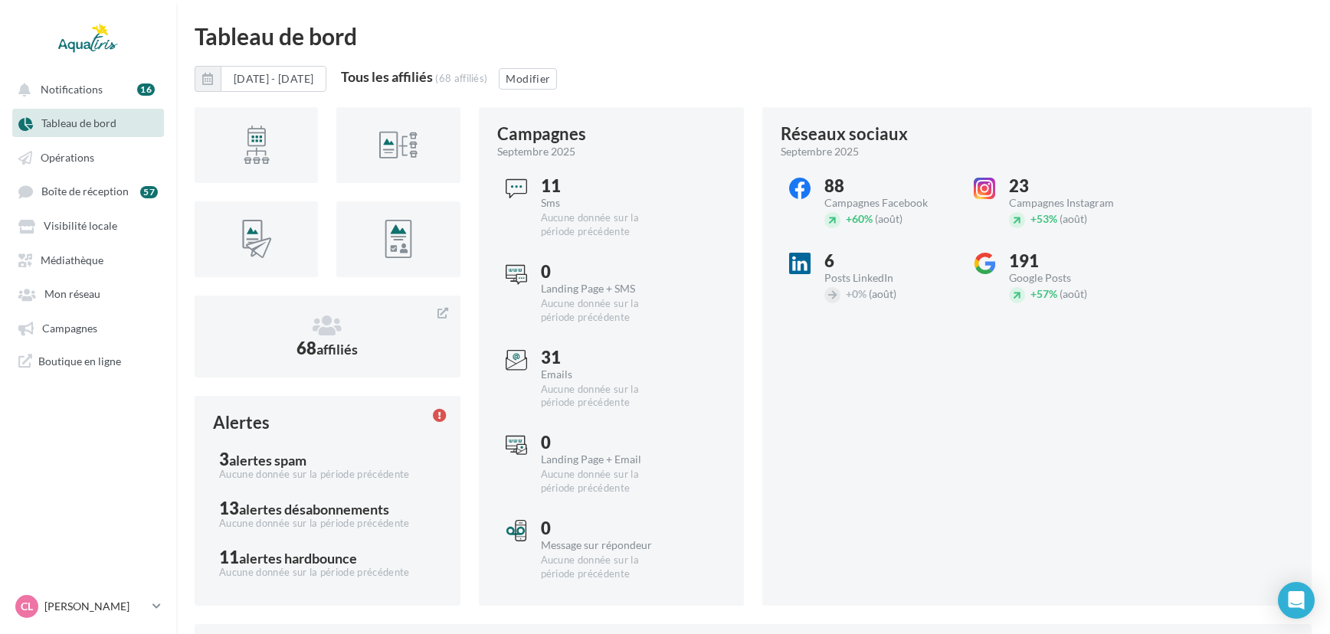  What do you see at coordinates (888, 186) in the screenshot?
I see `div: 88` at bounding box center [888, 186].